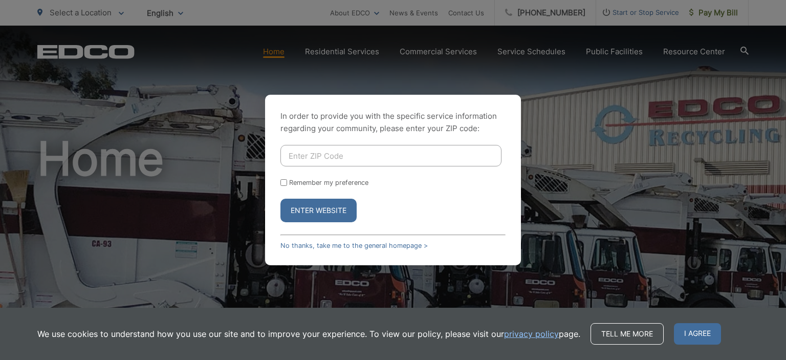  I want to click on span: I agree, so click(698, 334).